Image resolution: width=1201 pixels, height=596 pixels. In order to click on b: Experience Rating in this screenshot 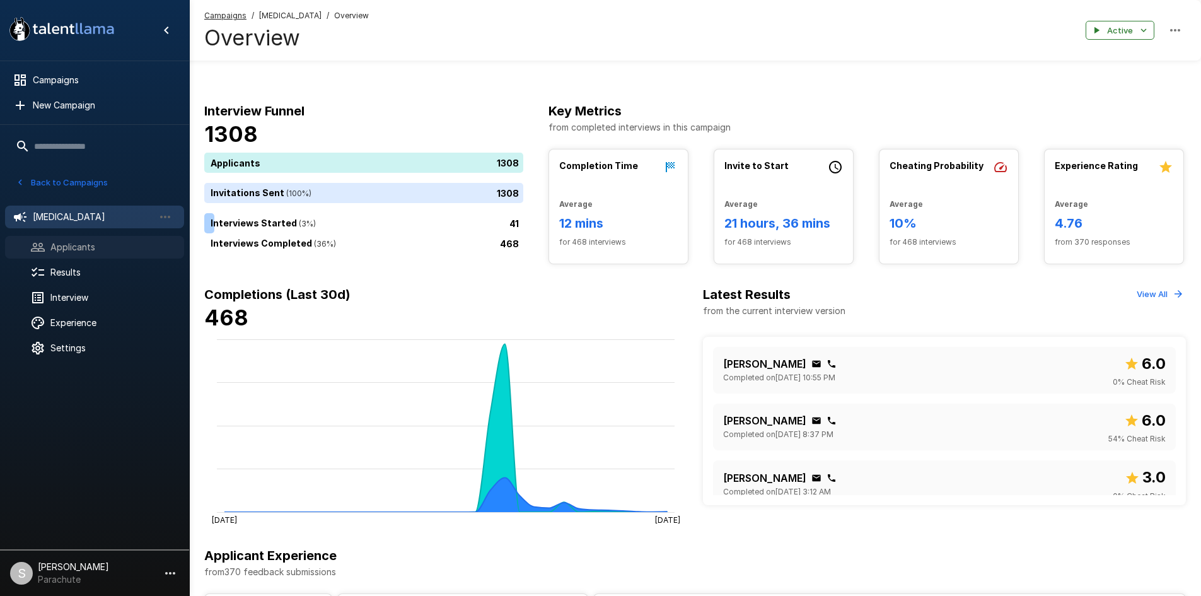, I will do `click(1096, 165)`.